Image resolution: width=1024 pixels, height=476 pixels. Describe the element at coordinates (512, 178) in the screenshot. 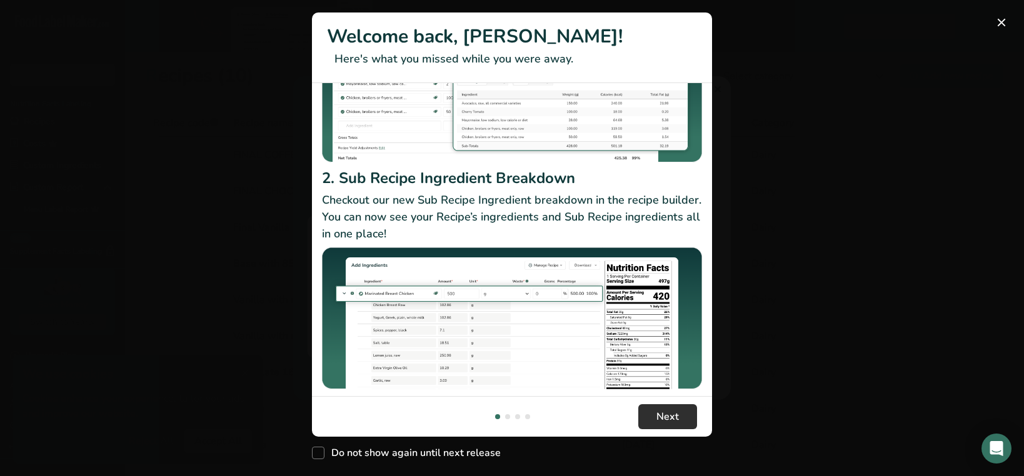

I see `h2: 2. Sub Recipe Ingredient Breakdown` at that location.